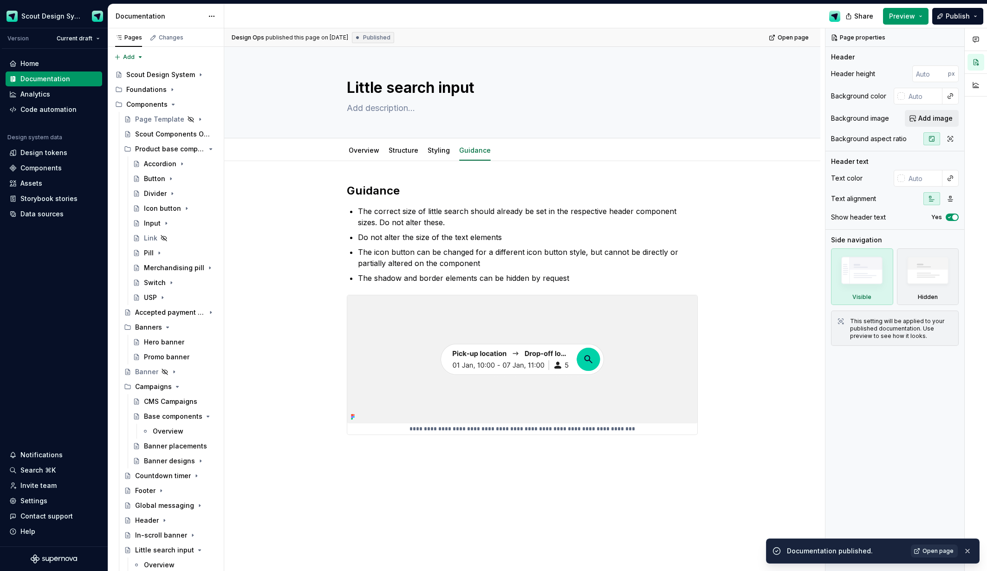  Describe the element at coordinates (31, 183) in the screenshot. I see `div: Assets` at that location.